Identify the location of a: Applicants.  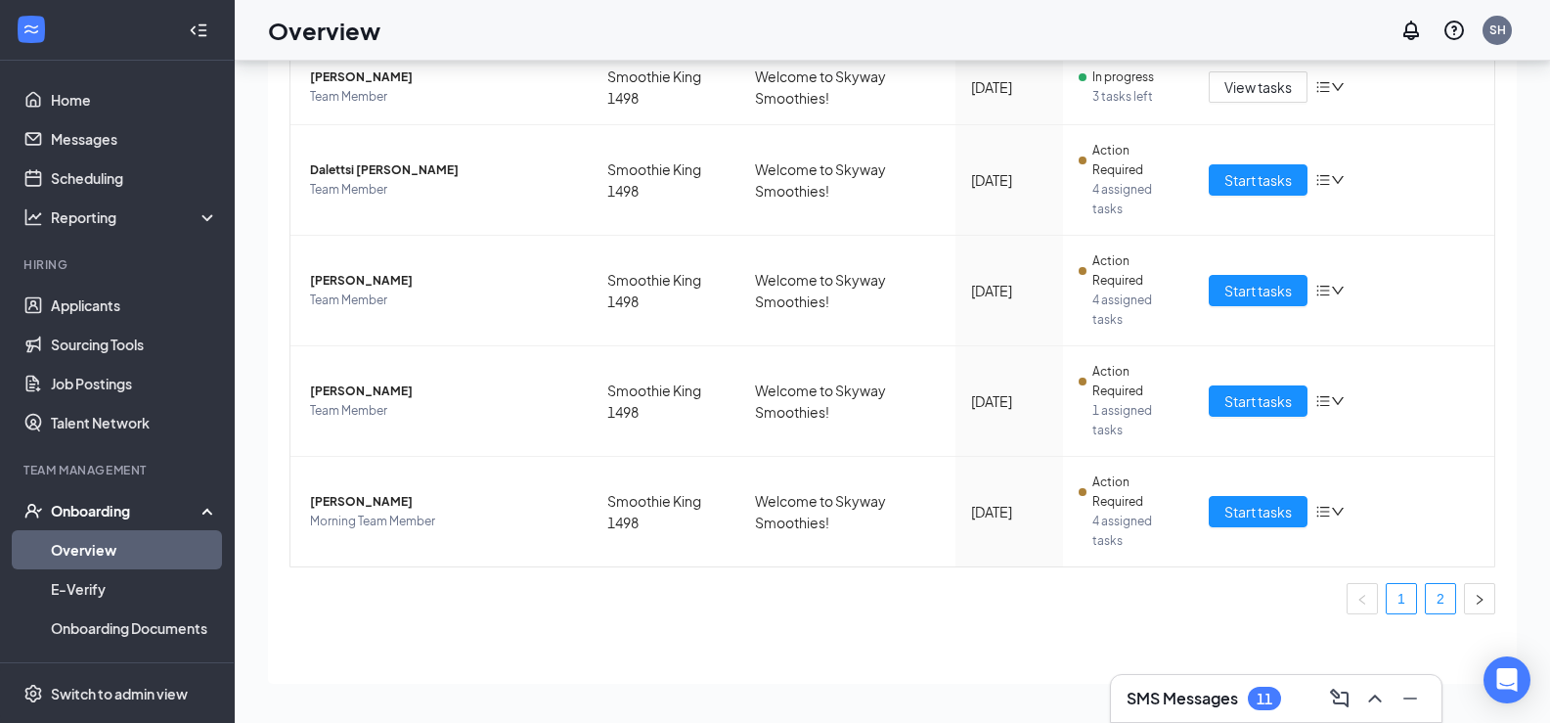
(134, 305).